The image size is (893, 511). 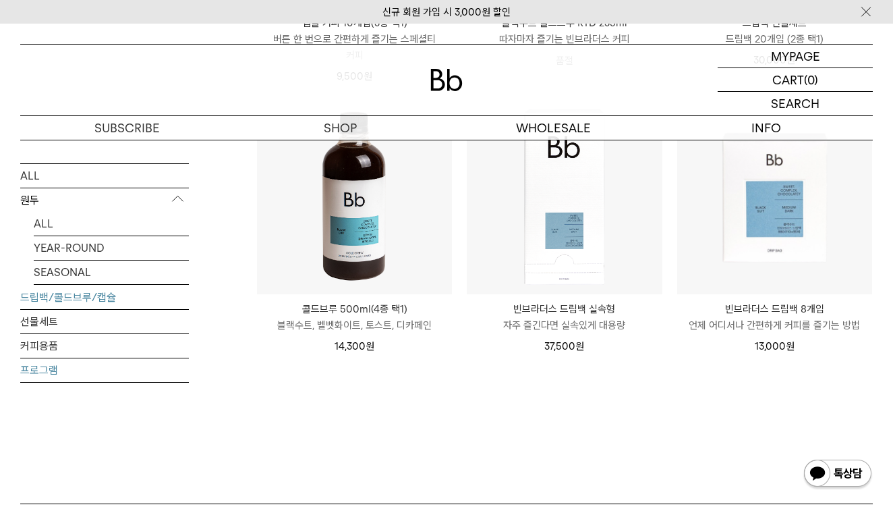 I want to click on a: CART (0), so click(x=795, y=80).